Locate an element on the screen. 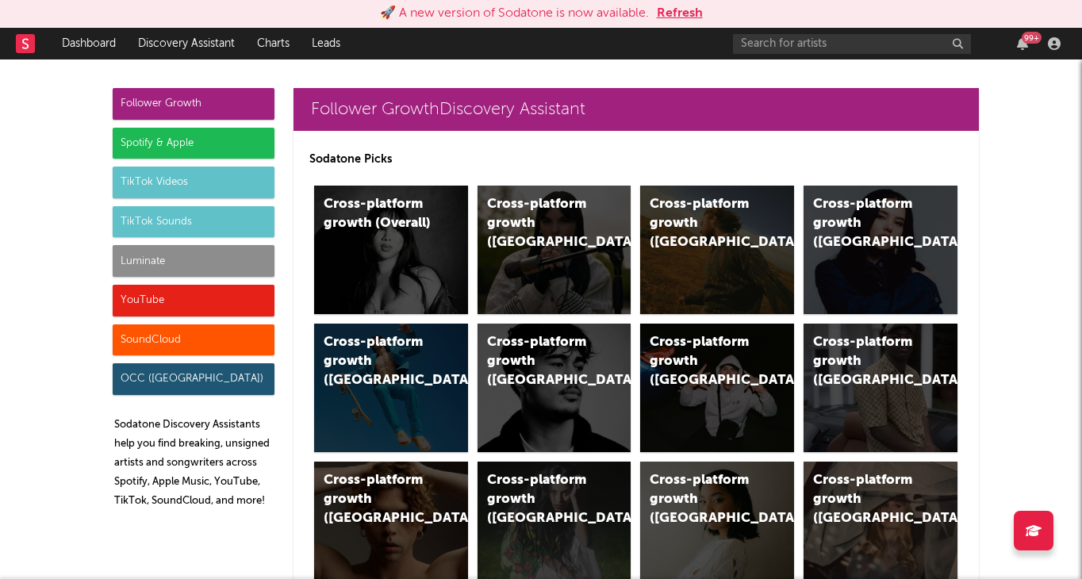 This screenshot has height=579, width=1082. div: 99 + is located at coordinates (1031, 37).